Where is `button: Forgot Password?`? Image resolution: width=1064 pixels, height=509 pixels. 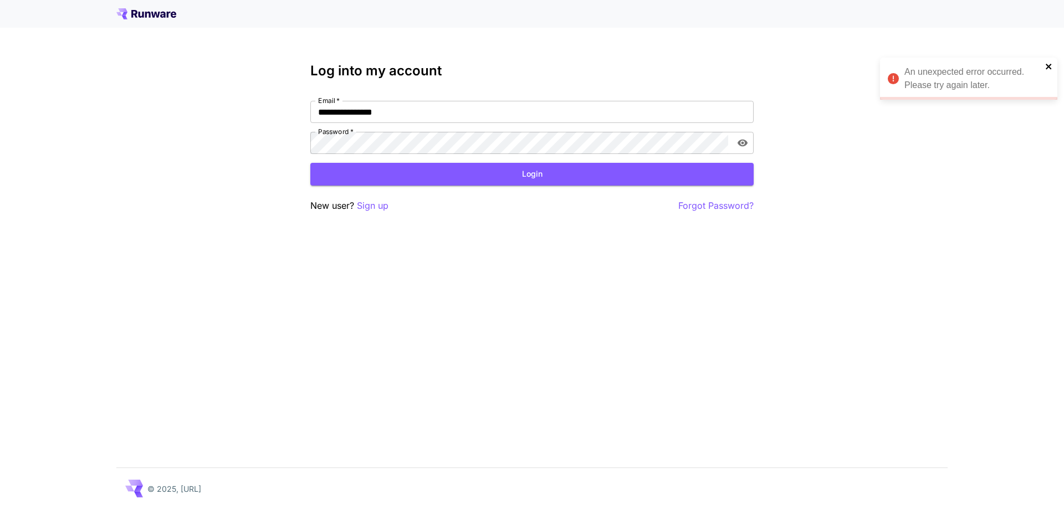
button: Forgot Password? is located at coordinates (716, 206).